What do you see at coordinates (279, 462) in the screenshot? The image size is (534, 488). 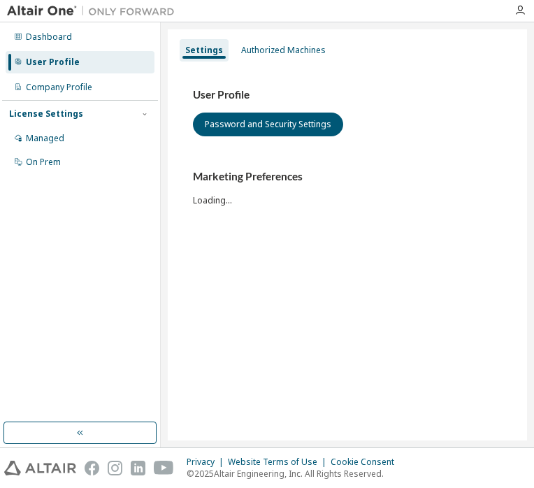 I see `div: Website Terms of Use` at bounding box center [279, 462].